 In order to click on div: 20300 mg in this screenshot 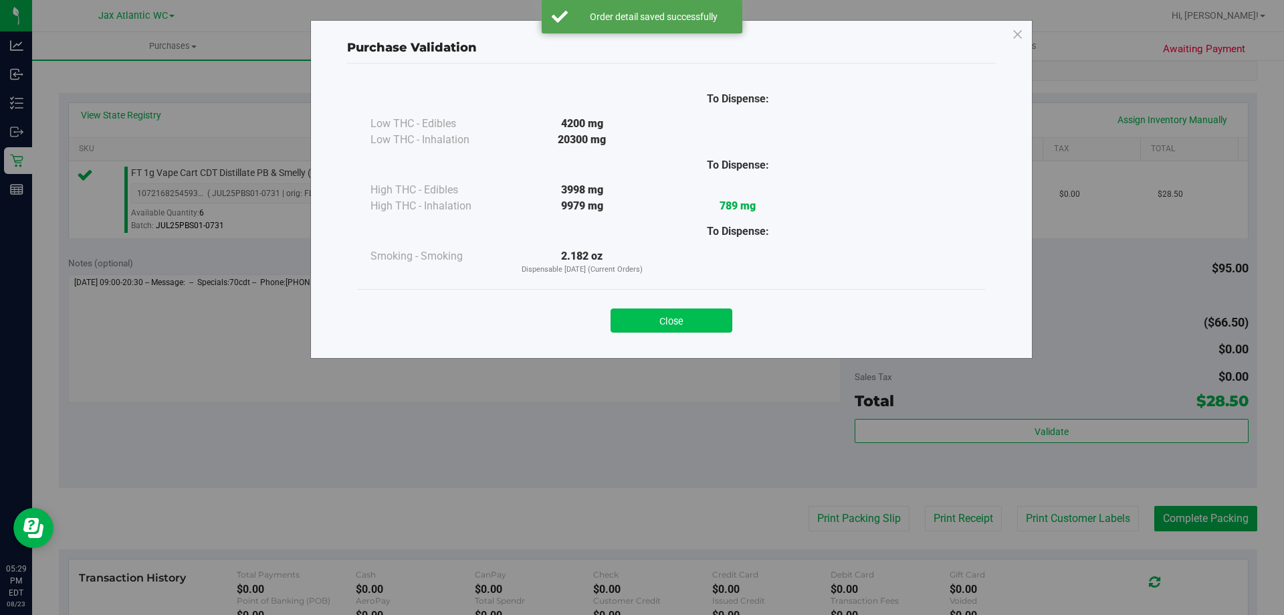, I will do `click(582, 140)`.